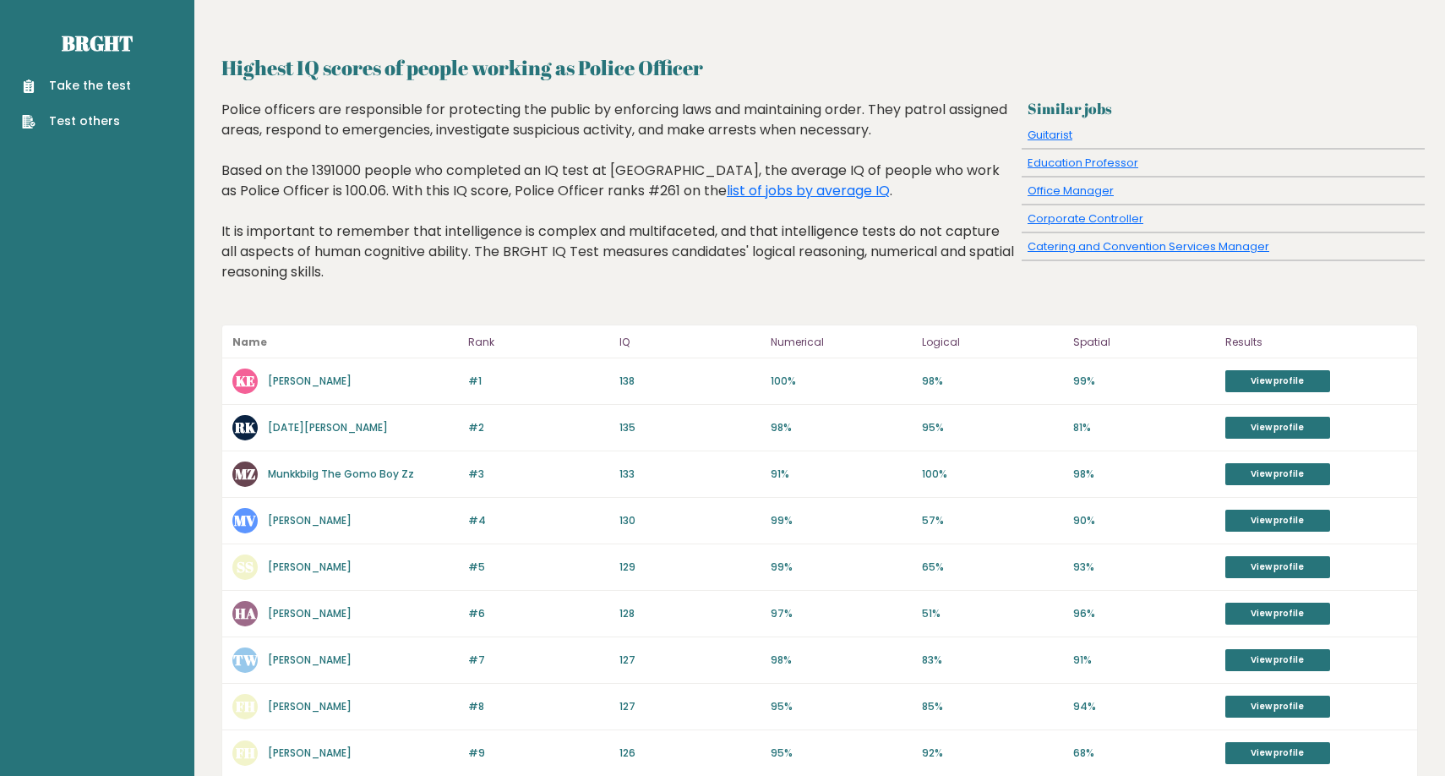 The height and width of the screenshot is (776, 1445). What do you see at coordinates (538, 706) in the screenshot?
I see `p: #8` at bounding box center [538, 706].